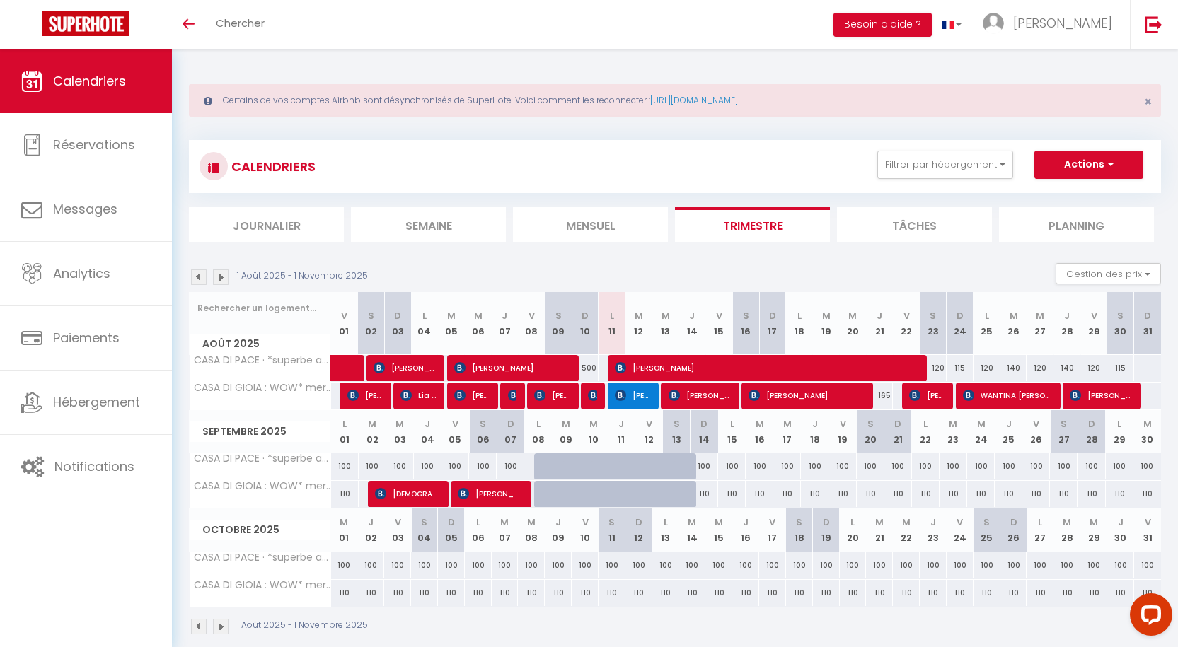 The width and height of the screenshot is (1178, 647). What do you see at coordinates (585, 323) in the screenshot?
I see `th: 10` at bounding box center [585, 323].